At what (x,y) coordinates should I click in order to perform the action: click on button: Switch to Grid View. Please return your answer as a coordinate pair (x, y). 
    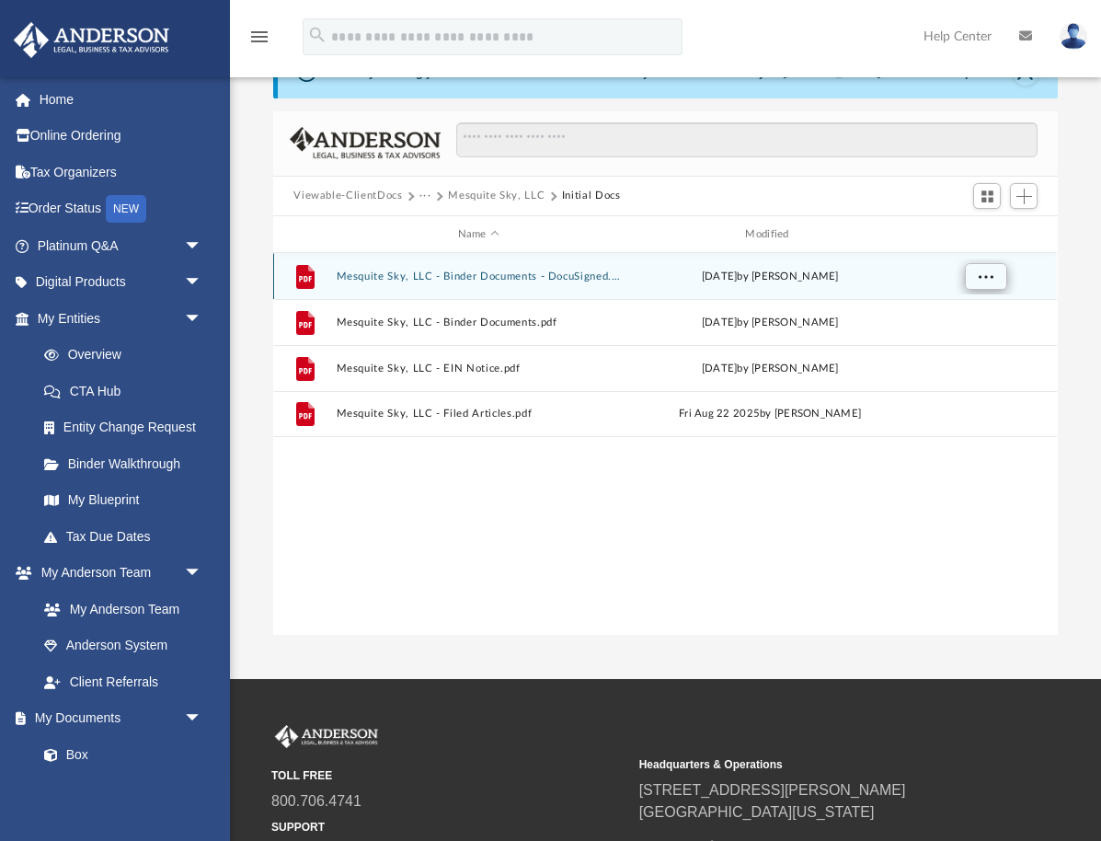
    Looking at the image, I should click on (987, 196).